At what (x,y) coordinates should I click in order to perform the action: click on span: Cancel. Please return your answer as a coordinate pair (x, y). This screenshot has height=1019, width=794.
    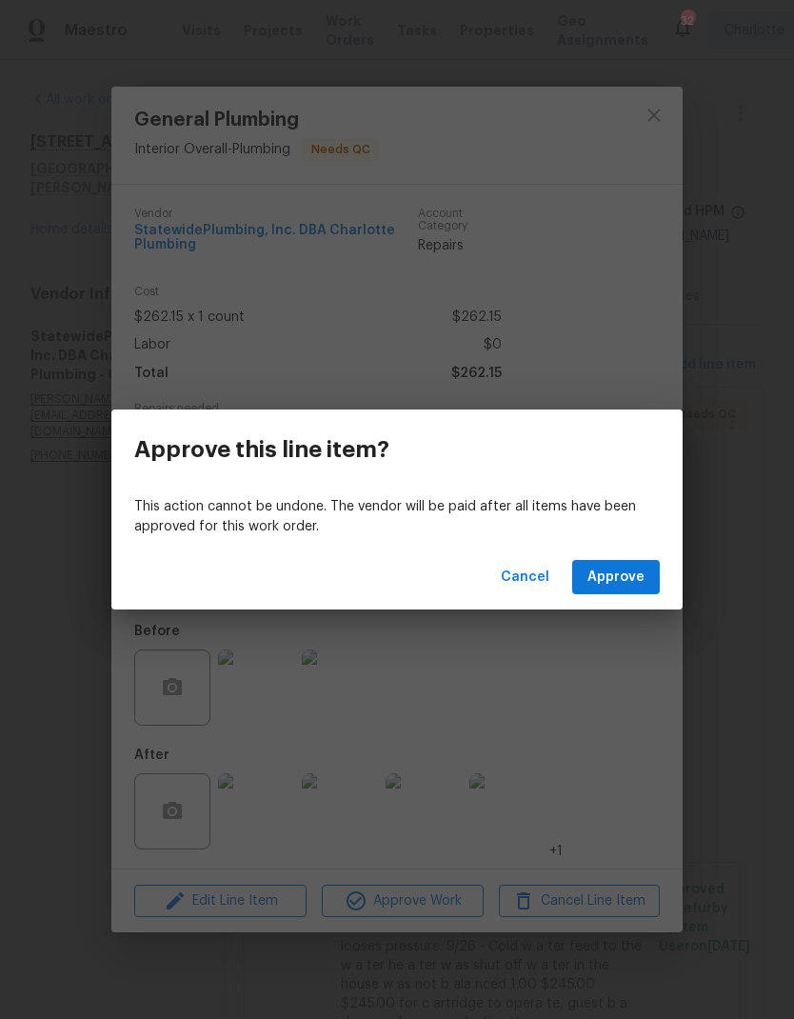
    Looking at the image, I should click on (525, 577).